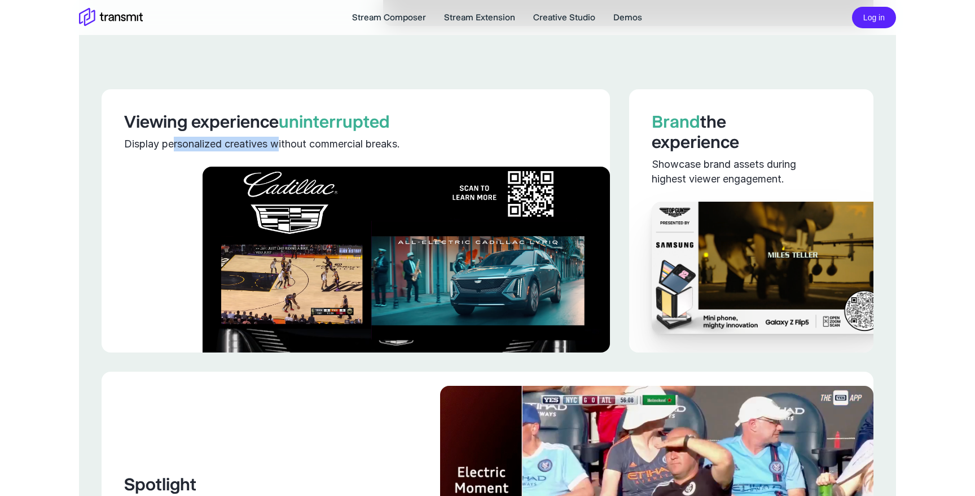 Image resolution: width=975 pixels, height=496 pixels. Describe the element at coordinates (480, 17) in the screenshot. I see `a: Stream Extension` at that location.